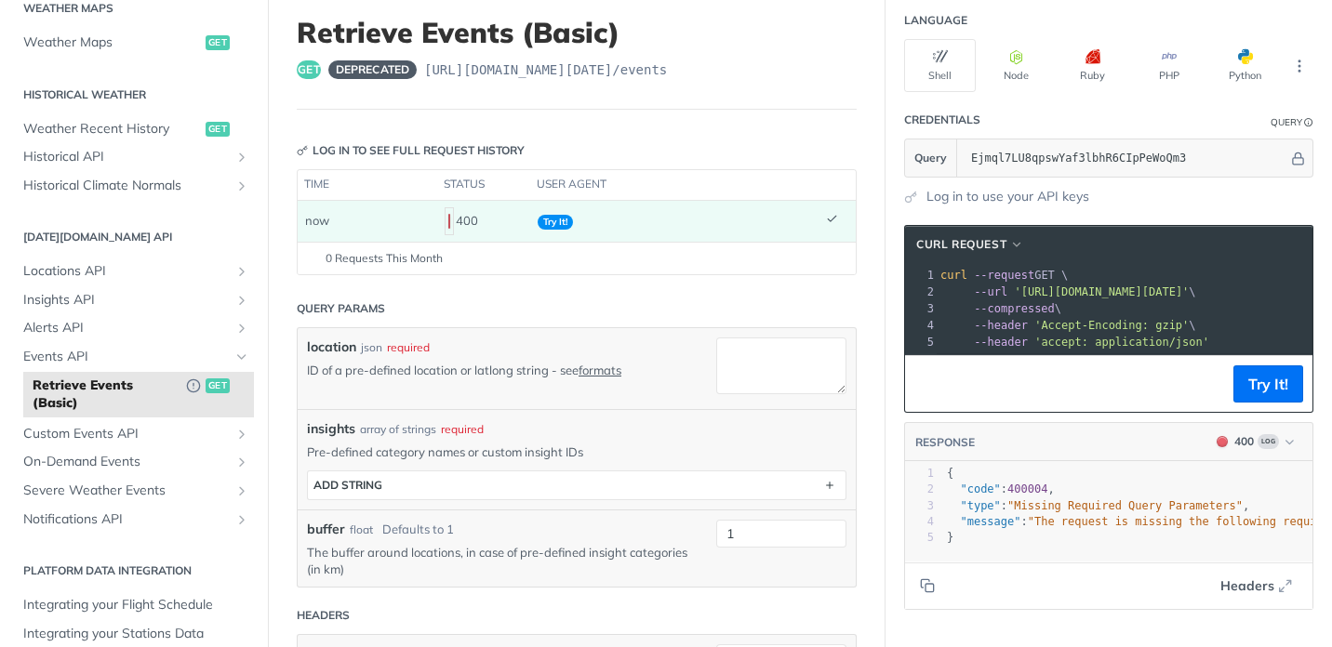  What do you see at coordinates (921, 292) in the screenshot?
I see `div: 2` at bounding box center [921, 292].